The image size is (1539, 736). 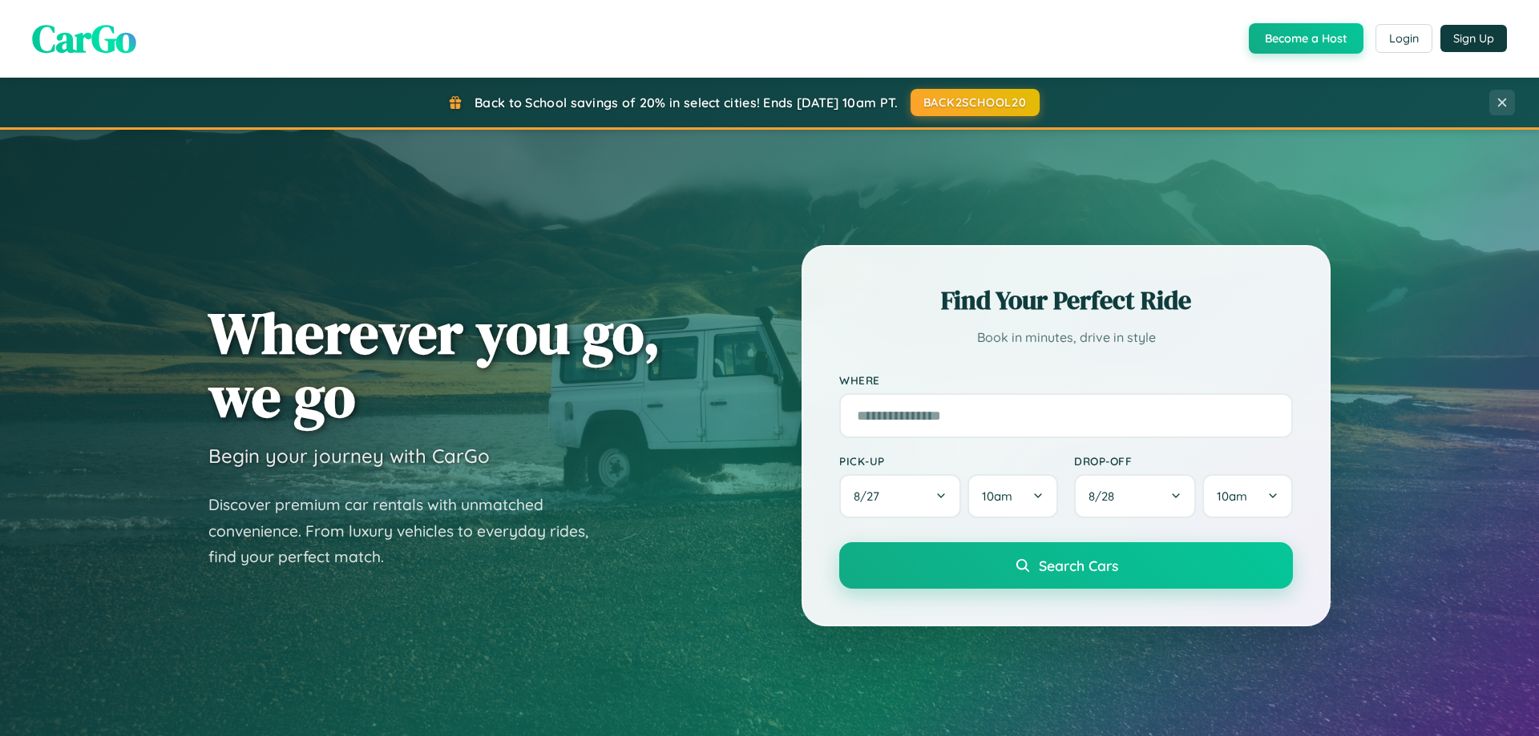 What do you see at coordinates (1105, 496) in the screenshot?
I see `span: 8 / 28` at bounding box center [1105, 496].